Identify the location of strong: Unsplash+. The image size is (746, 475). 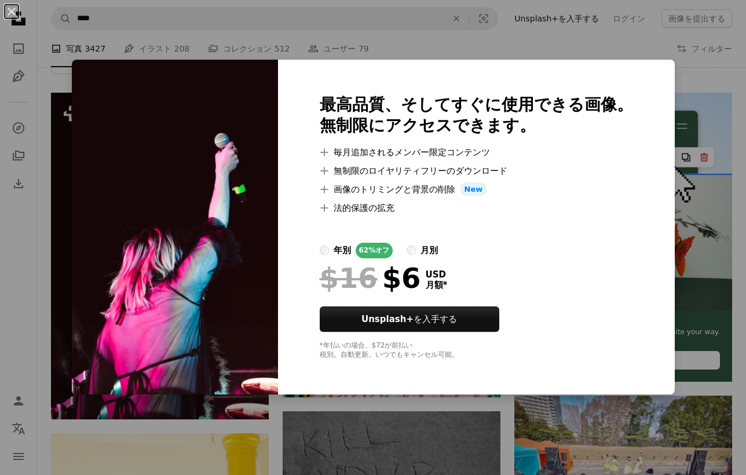
(388, 319).